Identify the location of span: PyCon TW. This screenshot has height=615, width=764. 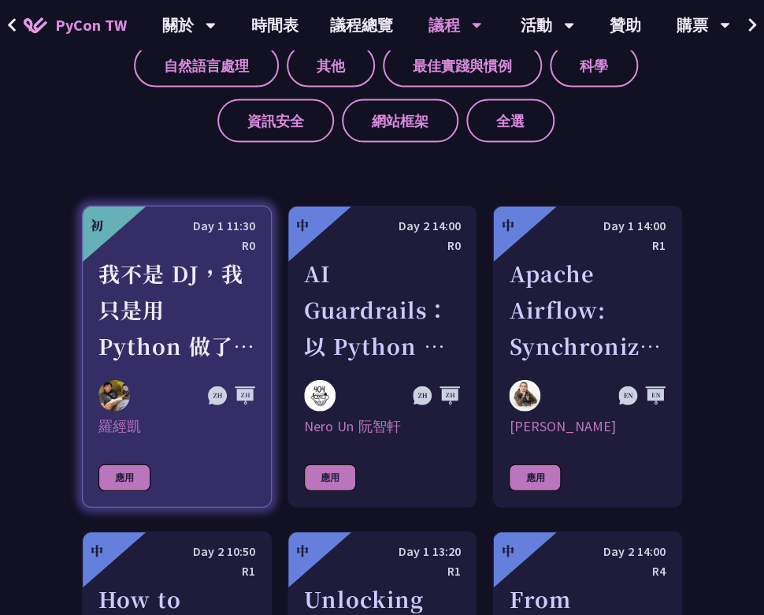
(91, 25).